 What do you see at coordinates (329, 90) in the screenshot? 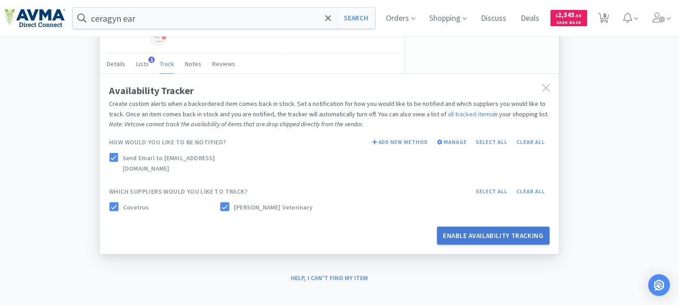
I see `div: Availability Tracker` at bounding box center [329, 90].